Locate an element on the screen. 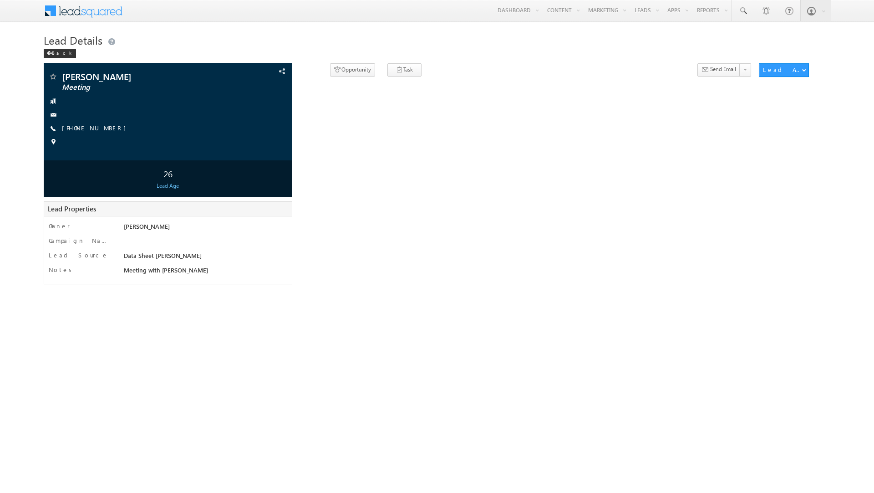 The width and height of the screenshot is (874, 493). span: Lead Details is located at coordinates (73, 40).